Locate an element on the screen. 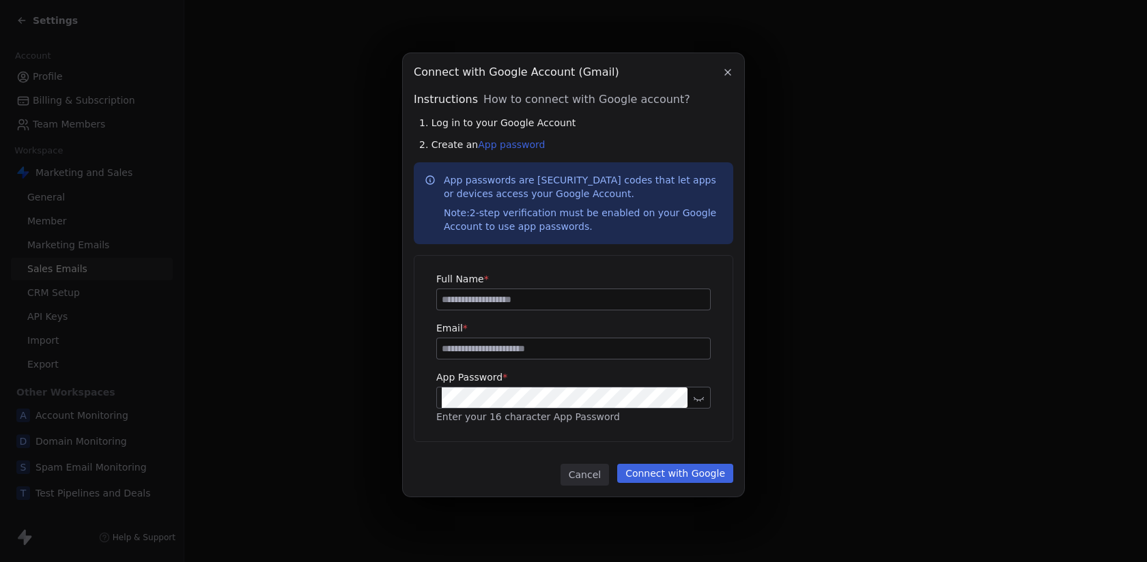 The image size is (1147, 562). label: Full Name is located at coordinates (573, 279).